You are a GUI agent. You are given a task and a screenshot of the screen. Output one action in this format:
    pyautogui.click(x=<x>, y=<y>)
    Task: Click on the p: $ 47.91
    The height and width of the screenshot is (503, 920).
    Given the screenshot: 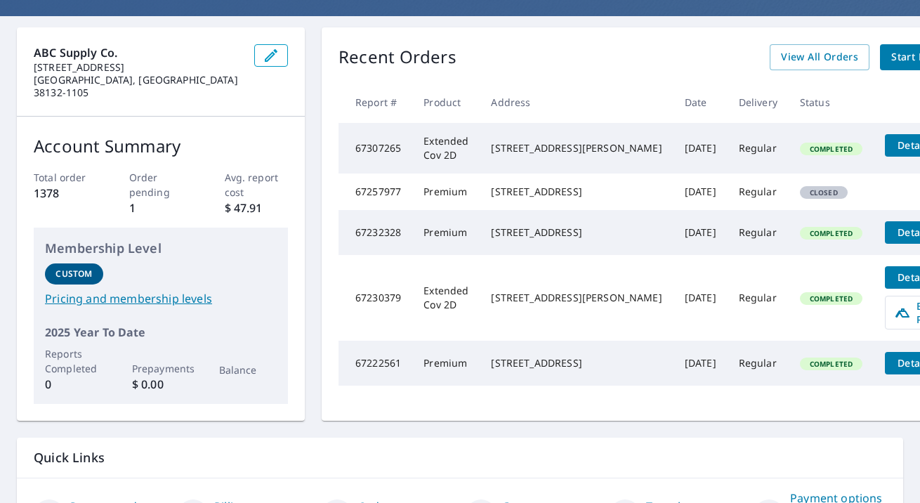 What is the action you would take?
    pyautogui.click(x=256, y=208)
    